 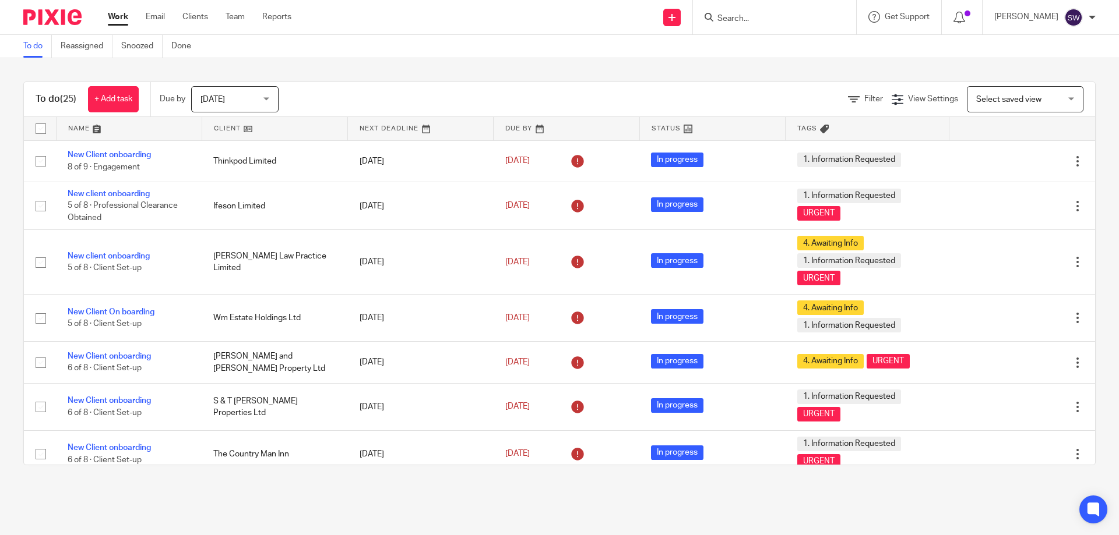 I want to click on span: Tags, so click(x=807, y=128).